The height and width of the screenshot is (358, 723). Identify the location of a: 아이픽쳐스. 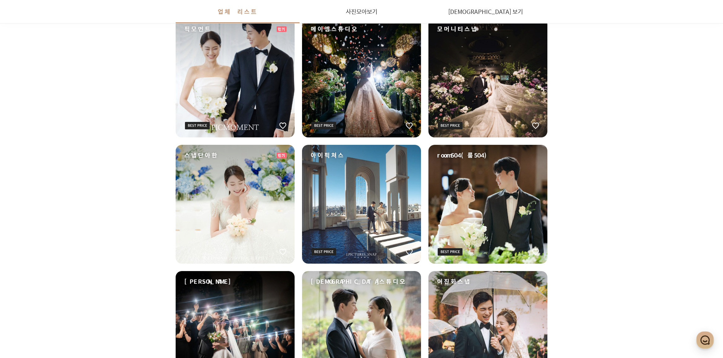
(361, 204).